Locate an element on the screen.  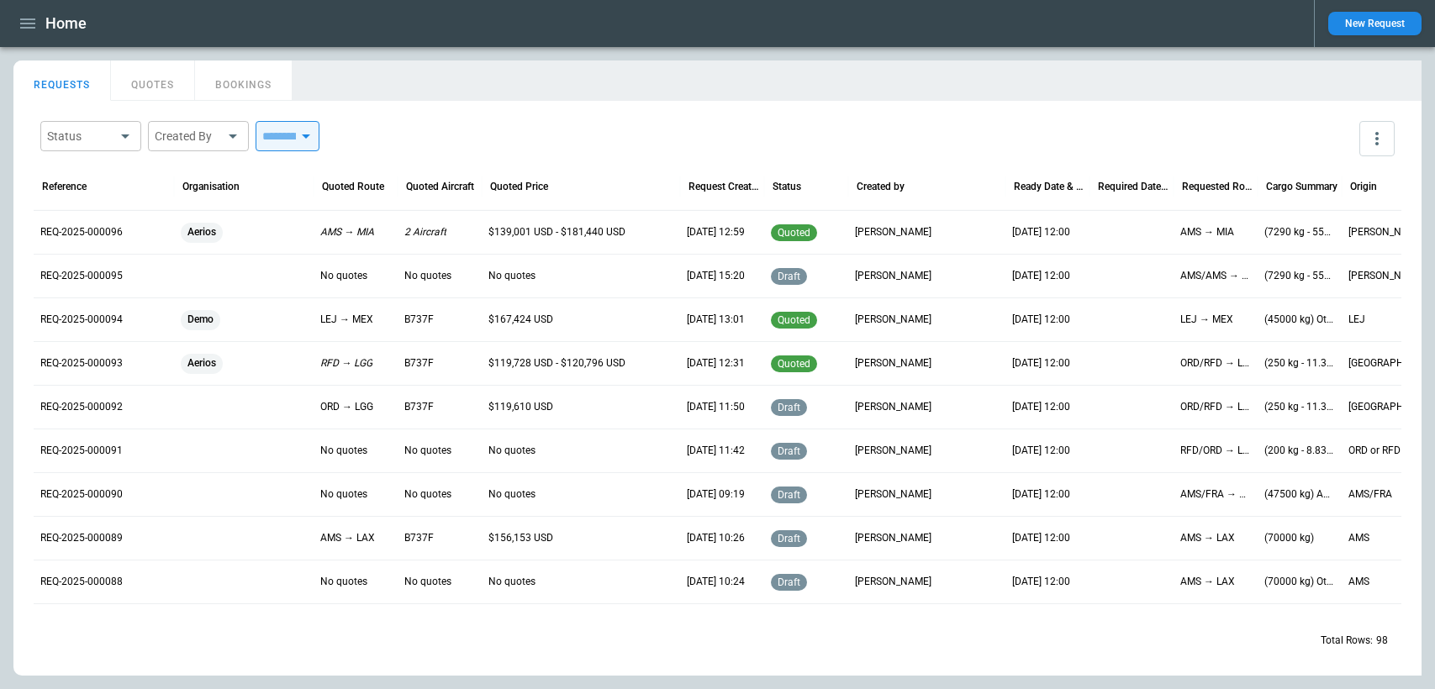
p: (47500 kg) Automotive is located at coordinates (1299, 494).